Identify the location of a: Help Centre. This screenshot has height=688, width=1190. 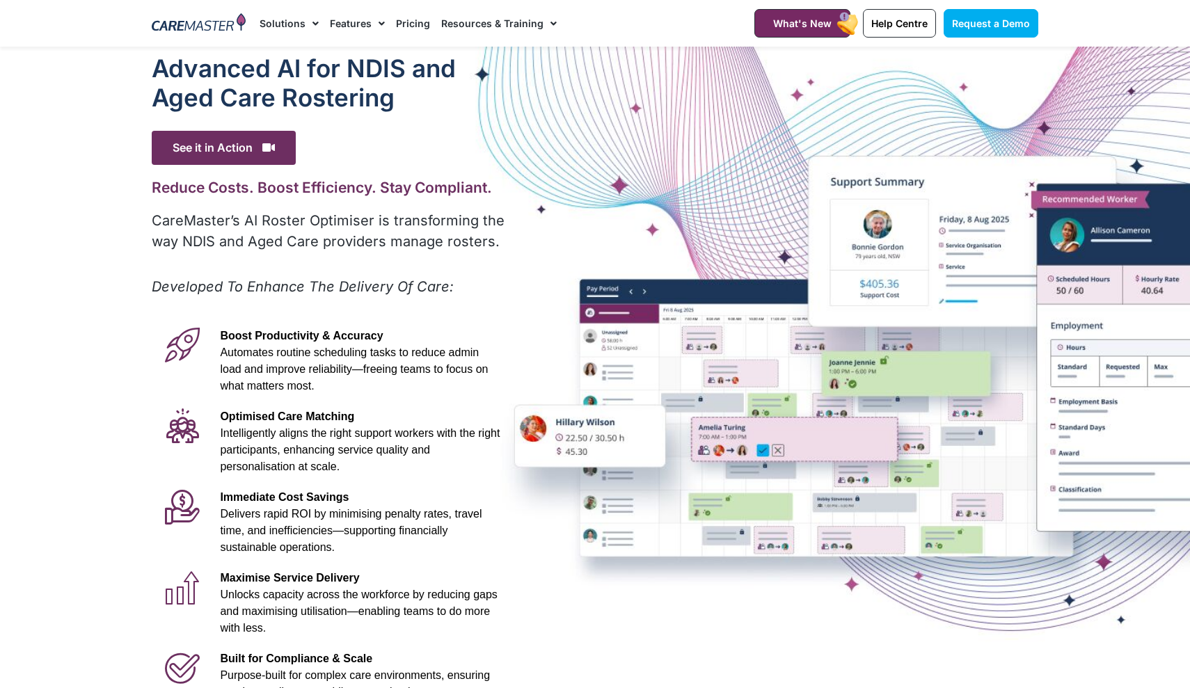
(899, 23).